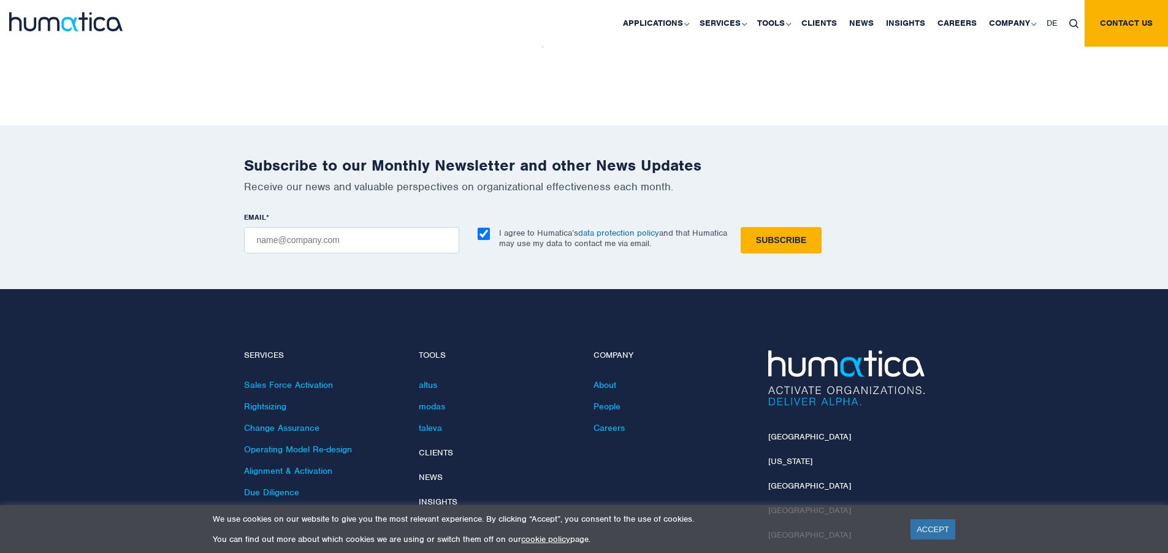 The height and width of the screenshot is (553, 1168). I want to click on img: Humatica, so click(846, 378).